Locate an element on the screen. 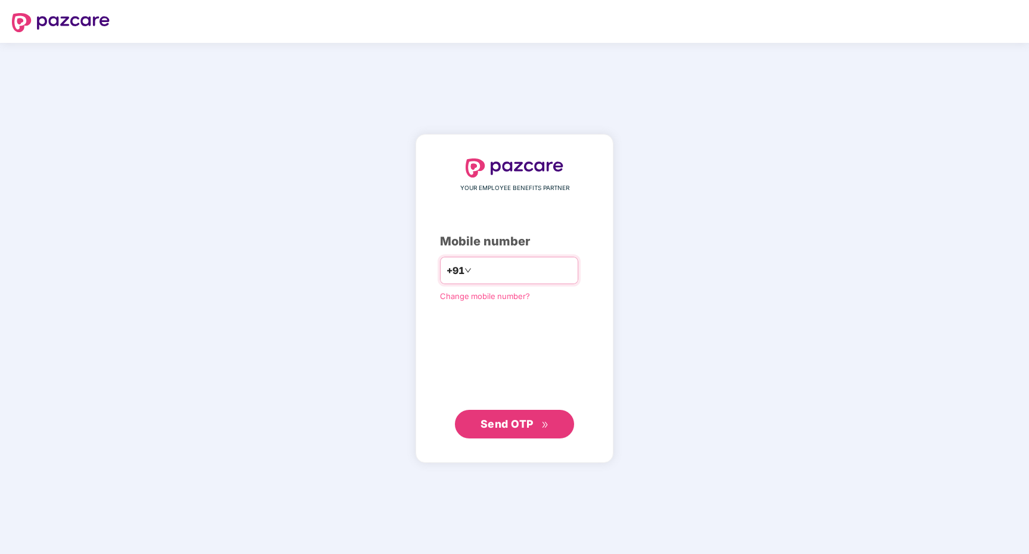 The height and width of the screenshot is (554, 1029). span: YOUR EMPLOYEE BENEFITS PARTNER is located at coordinates (514, 188).